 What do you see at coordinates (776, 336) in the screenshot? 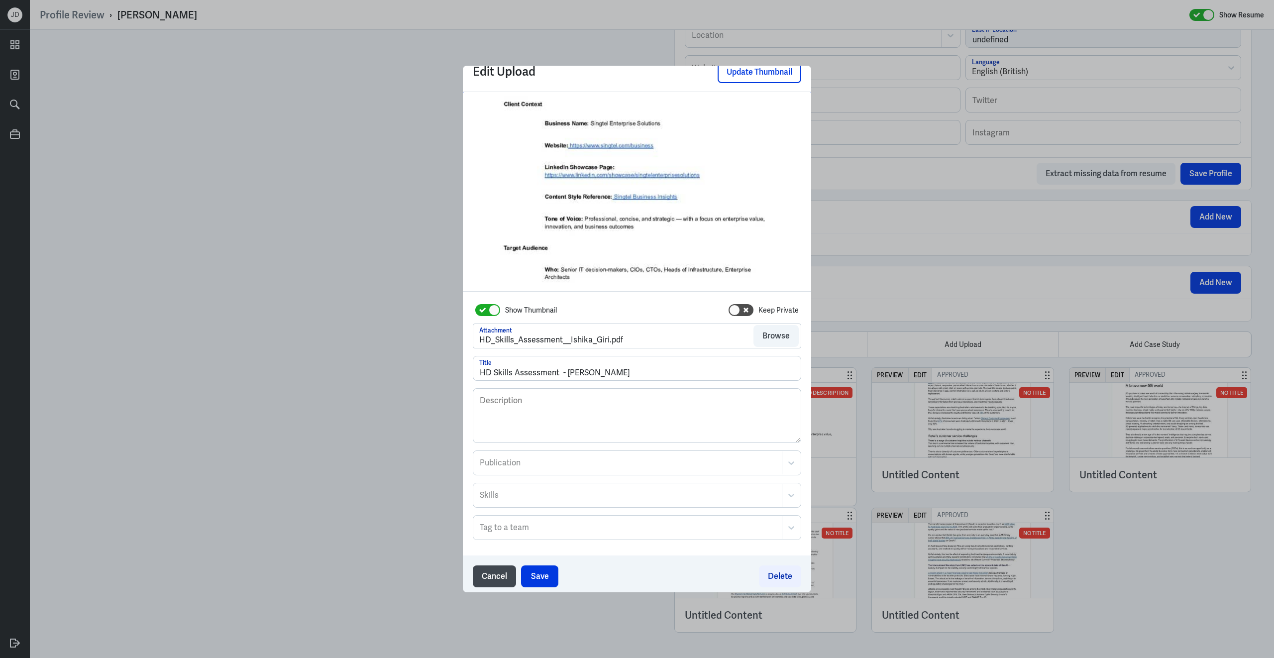
I see `button: Browse` at bounding box center [776, 336].